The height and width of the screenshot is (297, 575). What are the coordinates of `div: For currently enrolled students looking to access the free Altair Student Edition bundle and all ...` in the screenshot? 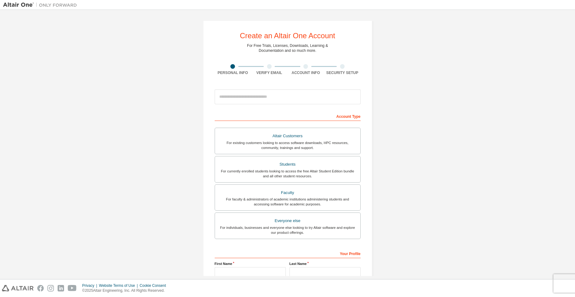 It's located at (288, 173).